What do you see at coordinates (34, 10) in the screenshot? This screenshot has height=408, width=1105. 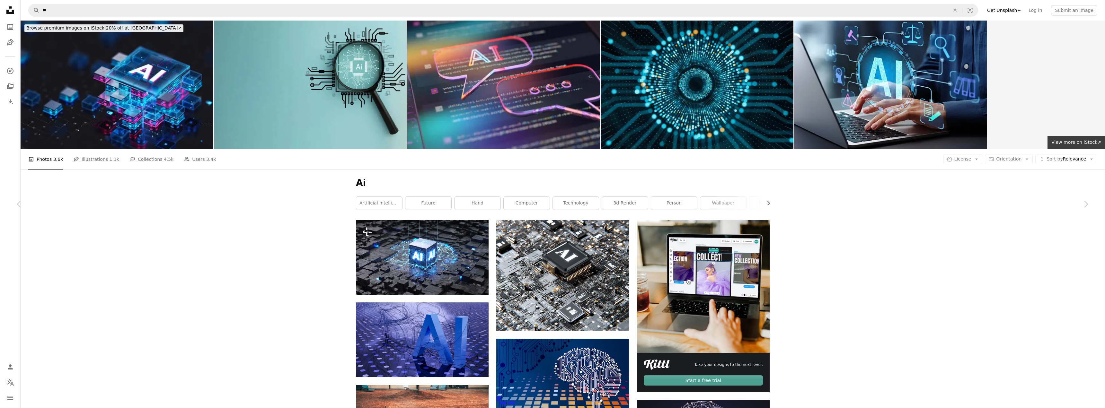 I see `button: Search Unsplash` at bounding box center [34, 10].